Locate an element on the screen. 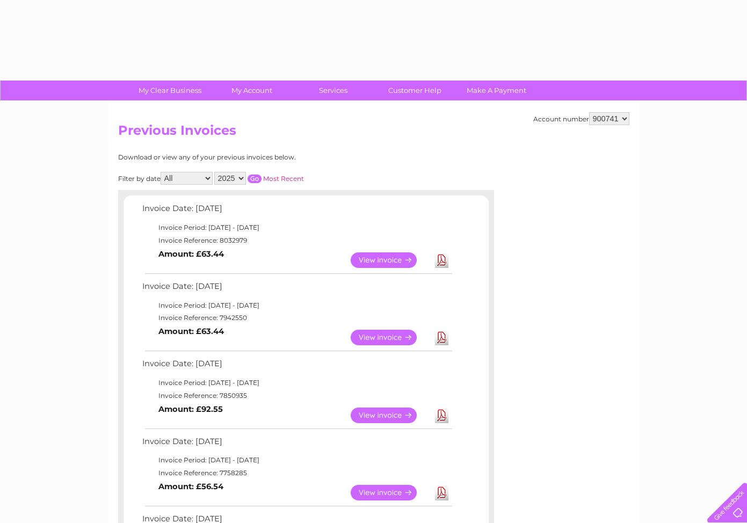 The image size is (747, 523). a: My Account is located at coordinates (251, 90).